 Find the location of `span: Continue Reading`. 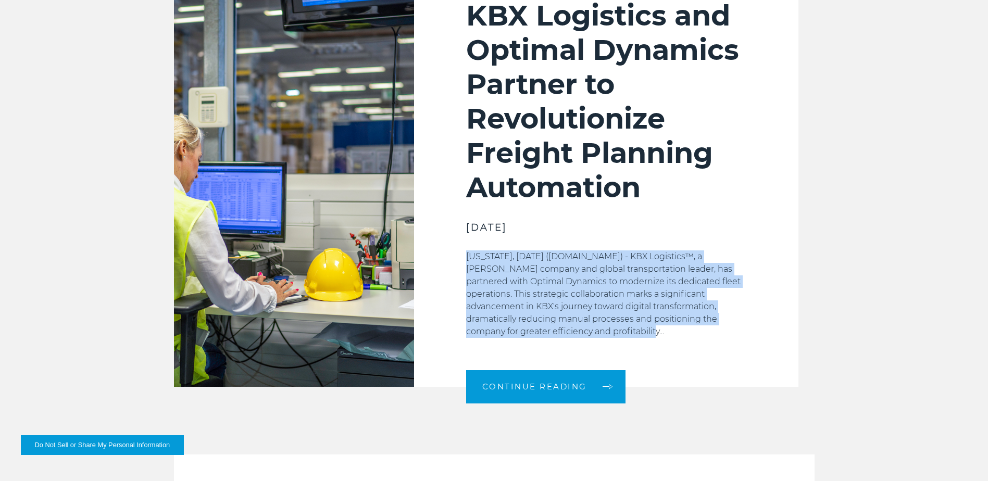

span: Continue Reading is located at coordinates (534, 386).